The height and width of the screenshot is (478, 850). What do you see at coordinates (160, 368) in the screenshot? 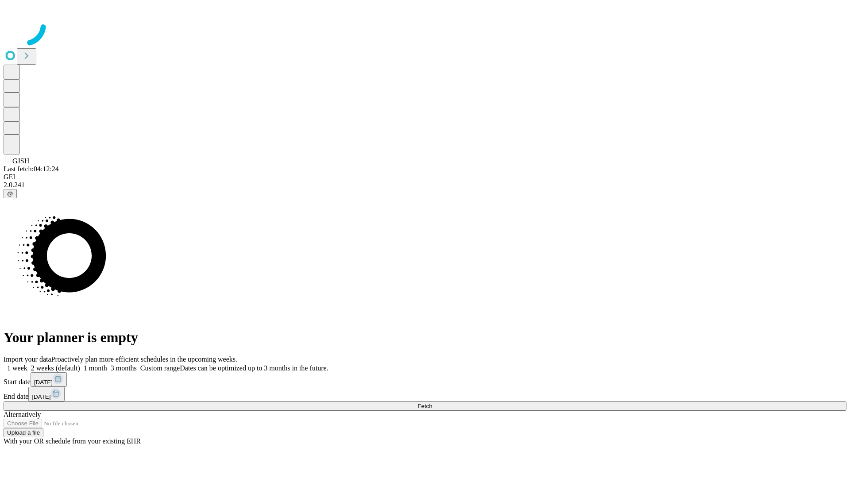
I see `span: Custom range` at bounding box center [160, 368].